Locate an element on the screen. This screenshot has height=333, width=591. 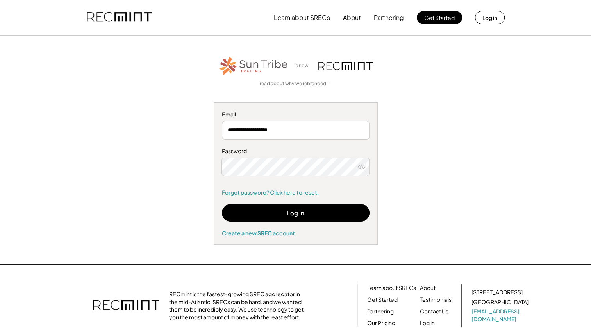
a: Learn about SRECs is located at coordinates (391, 288).